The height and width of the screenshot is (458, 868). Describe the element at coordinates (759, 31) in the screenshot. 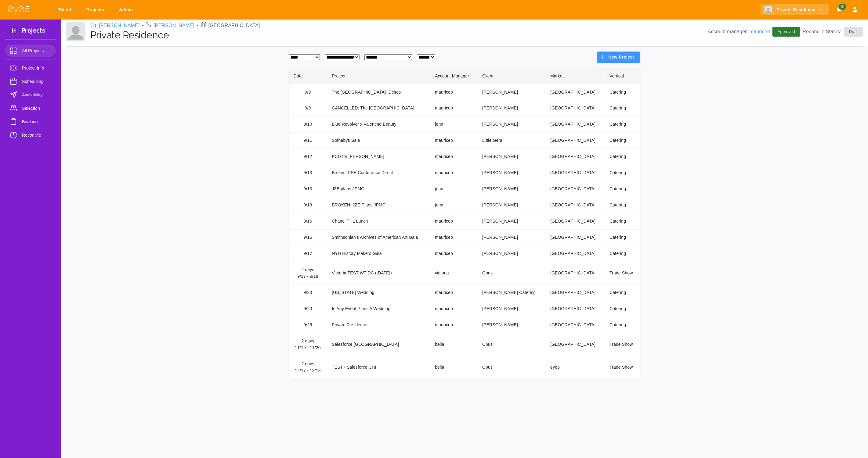

I see `a: mauriceb` at that location.